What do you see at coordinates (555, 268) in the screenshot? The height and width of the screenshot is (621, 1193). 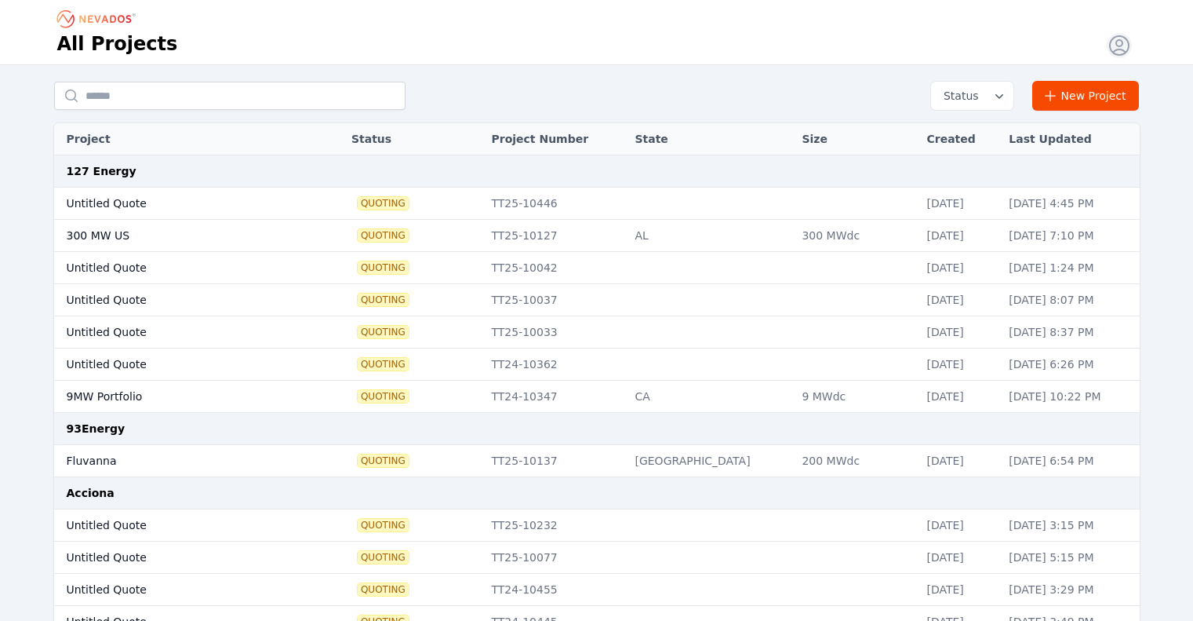 I see `td: TT25-10042` at bounding box center [555, 268].